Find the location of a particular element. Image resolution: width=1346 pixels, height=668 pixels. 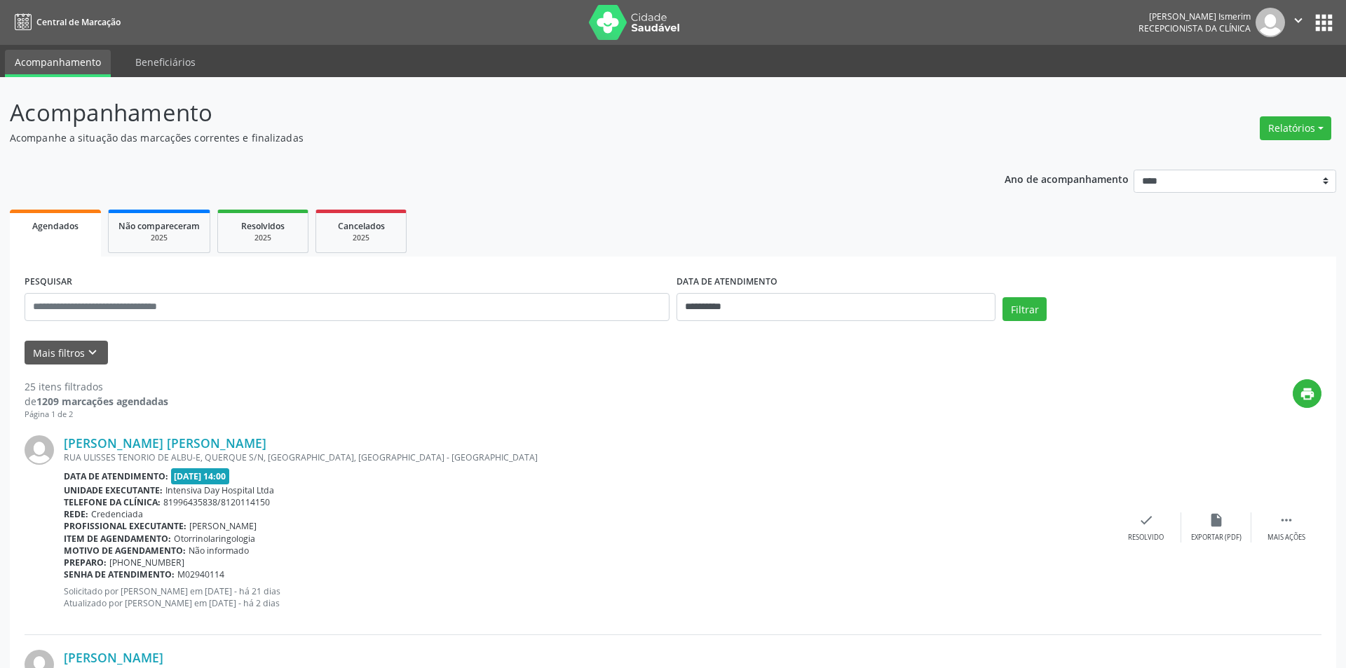

span: Intensiva Day Hospital Ltda is located at coordinates (219, 490).